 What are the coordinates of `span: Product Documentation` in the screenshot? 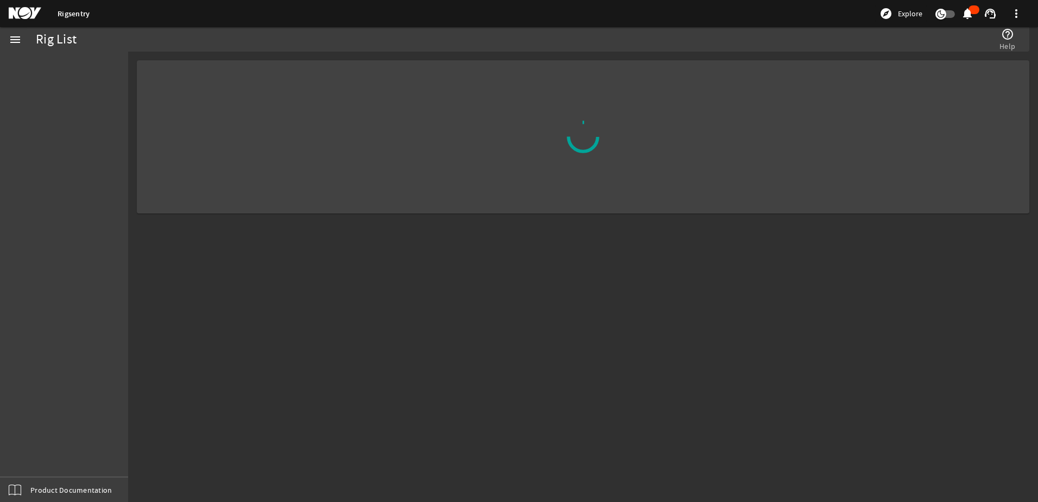 It's located at (71, 490).